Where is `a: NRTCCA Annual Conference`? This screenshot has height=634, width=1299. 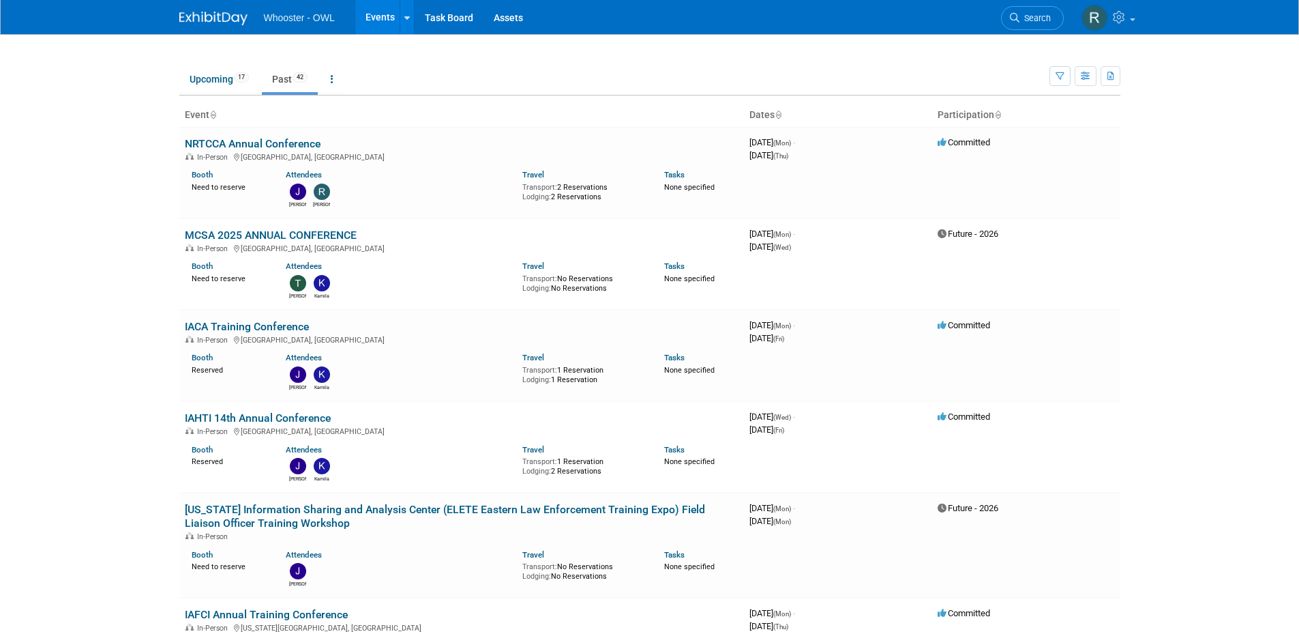
a: NRTCCA Annual Conference is located at coordinates (252, 143).